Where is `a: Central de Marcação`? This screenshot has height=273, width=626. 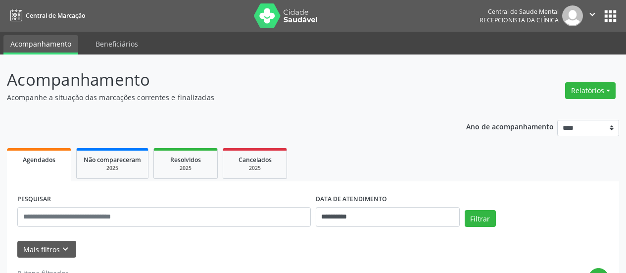 a: Central de Marcação is located at coordinates (46, 15).